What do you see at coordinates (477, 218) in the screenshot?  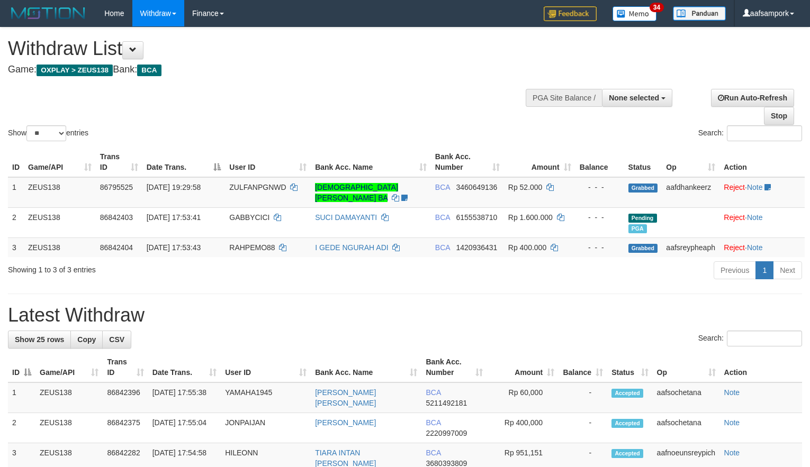 I see `span: Copy 6155538710 to clipboard` at bounding box center [477, 218].